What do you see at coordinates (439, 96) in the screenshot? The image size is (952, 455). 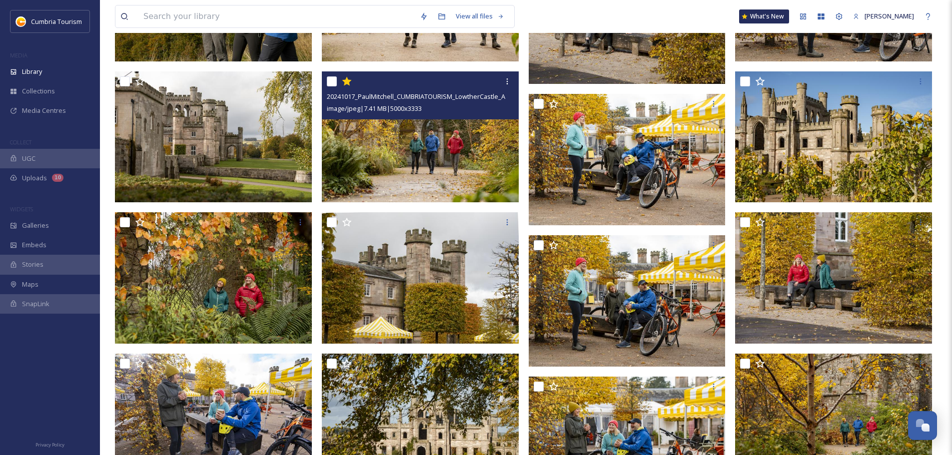 I see `span: 20241017_PaulMitchell_CUMBRIATOURISM_LowtherCastle_Askham_-185.jpg` at bounding box center [439, 96].